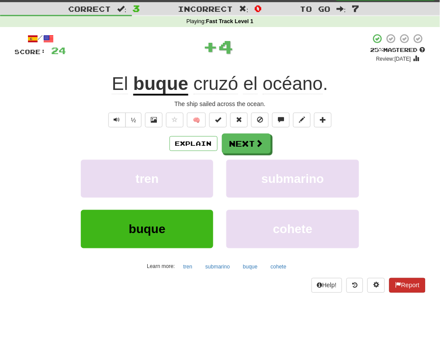  Describe the element at coordinates (134, 120) in the screenshot. I see `button: ½` at that location.